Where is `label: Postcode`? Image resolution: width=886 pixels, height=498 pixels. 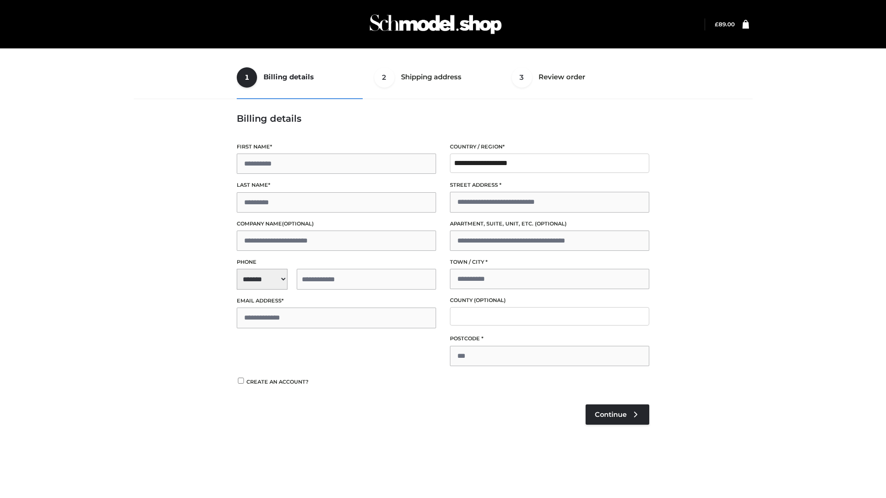 label: Postcode is located at coordinates (550, 339).